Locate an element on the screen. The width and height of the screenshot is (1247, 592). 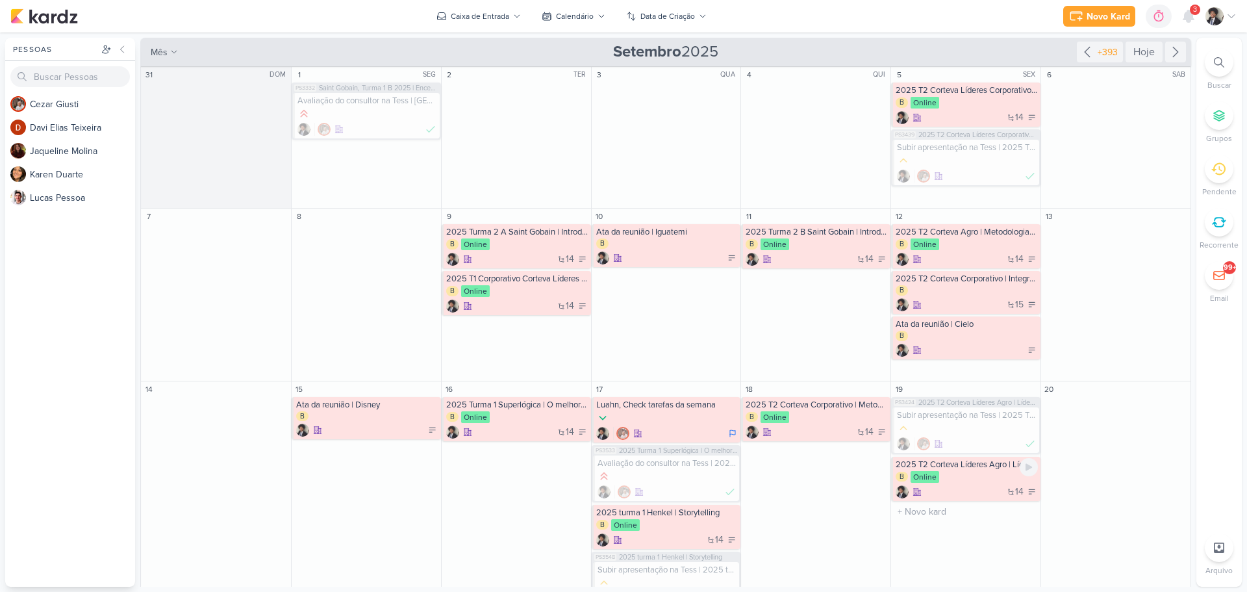
div: Em Andamento is located at coordinates (733, 433).